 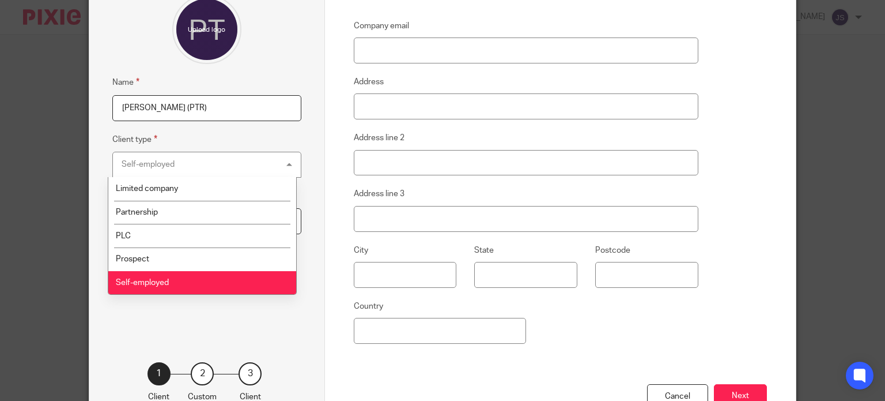 What do you see at coordinates (135, 139) in the screenshot?
I see `label: Client type` at bounding box center [135, 139].